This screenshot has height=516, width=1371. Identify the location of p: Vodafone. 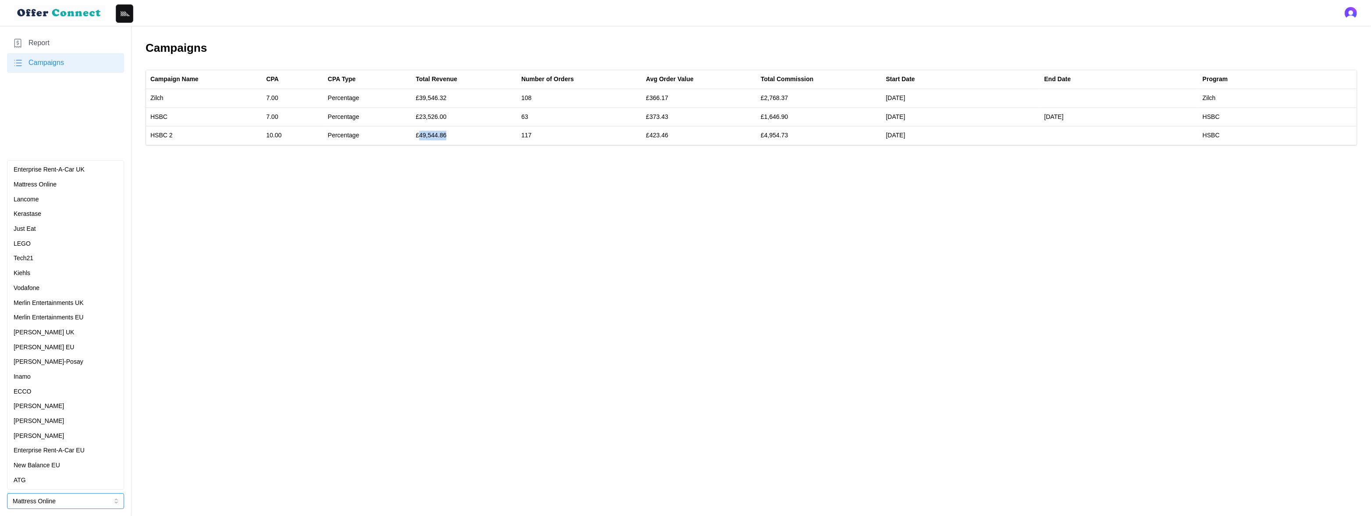
(26, 288).